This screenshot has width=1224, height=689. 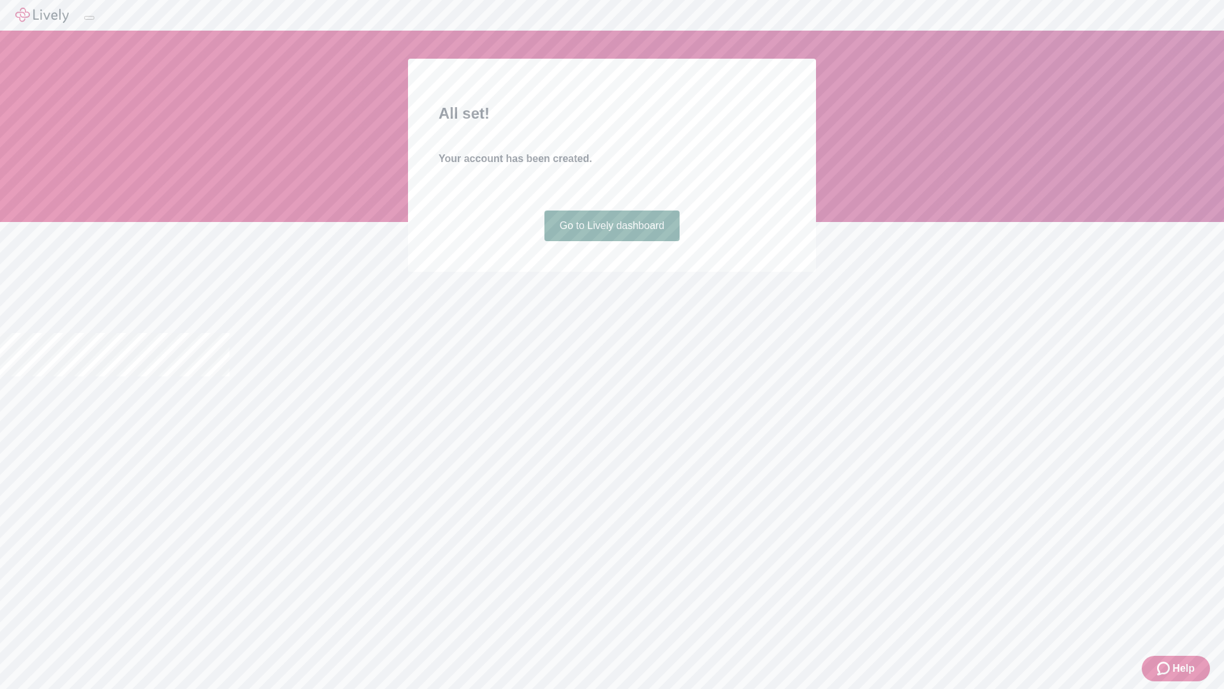 I want to click on h4: Your account has been created., so click(x=612, y=159).